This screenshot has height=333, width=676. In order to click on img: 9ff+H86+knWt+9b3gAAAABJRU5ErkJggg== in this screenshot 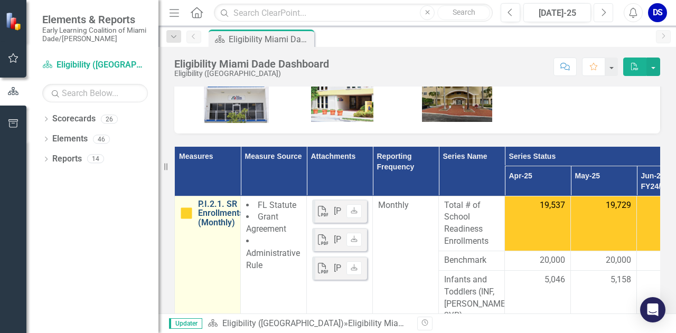, I will do `click(236, 101)`.